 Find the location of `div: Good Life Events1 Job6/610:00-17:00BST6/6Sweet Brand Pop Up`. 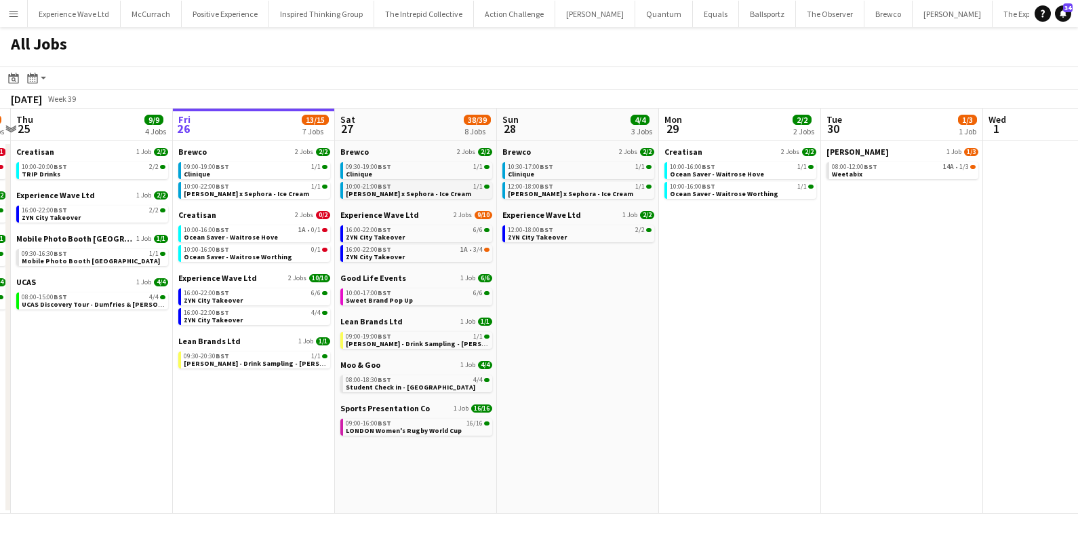

div: Good Life Events1 Job6/610:00-17:00BST6/6Sweet Brand Pop Up is located at coordinates (416, 294).